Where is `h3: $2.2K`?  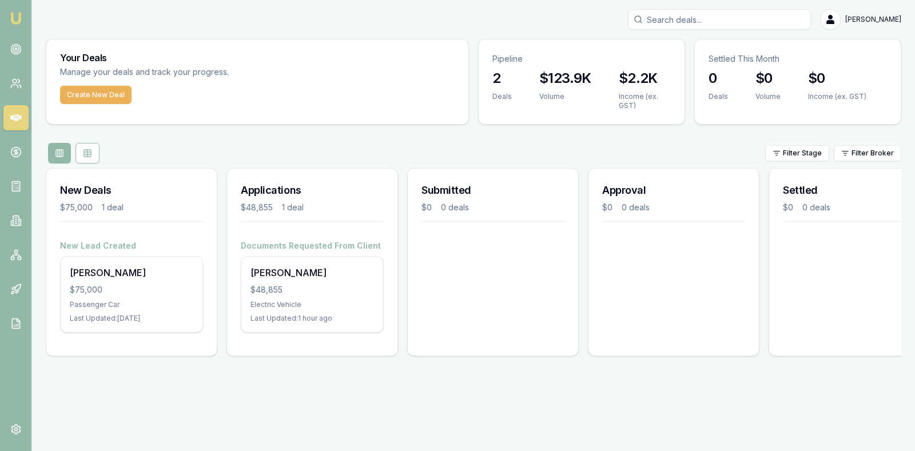
h3: $2.2K is located at coordinates (645, 78).